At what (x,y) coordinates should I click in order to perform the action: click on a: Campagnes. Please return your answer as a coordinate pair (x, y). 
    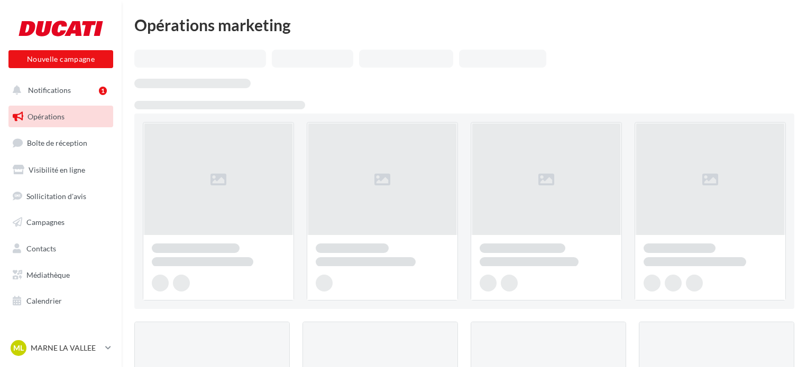
    Looking at the image, I should click on (61, 223).